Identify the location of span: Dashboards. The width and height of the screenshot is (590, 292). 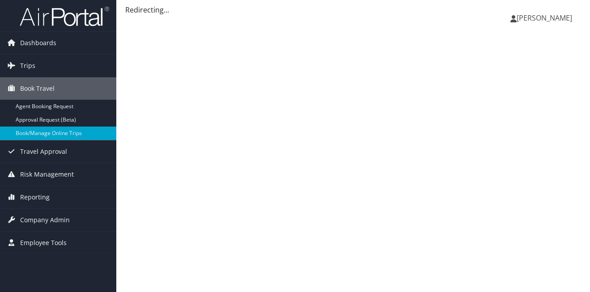
(38, 43).